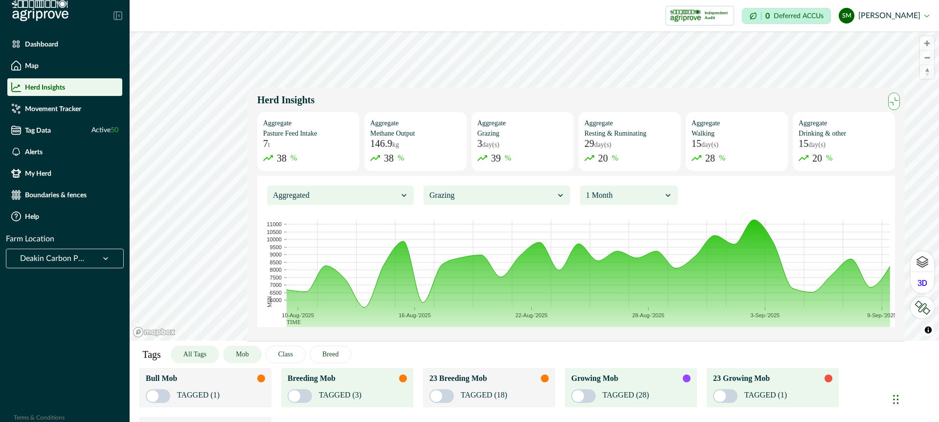 The height and width of the screenshot is (422, 939). What do you see at coordinates (276, 293) in the screenshot?
I see `text: 6500` at bounding box center [276, 293].